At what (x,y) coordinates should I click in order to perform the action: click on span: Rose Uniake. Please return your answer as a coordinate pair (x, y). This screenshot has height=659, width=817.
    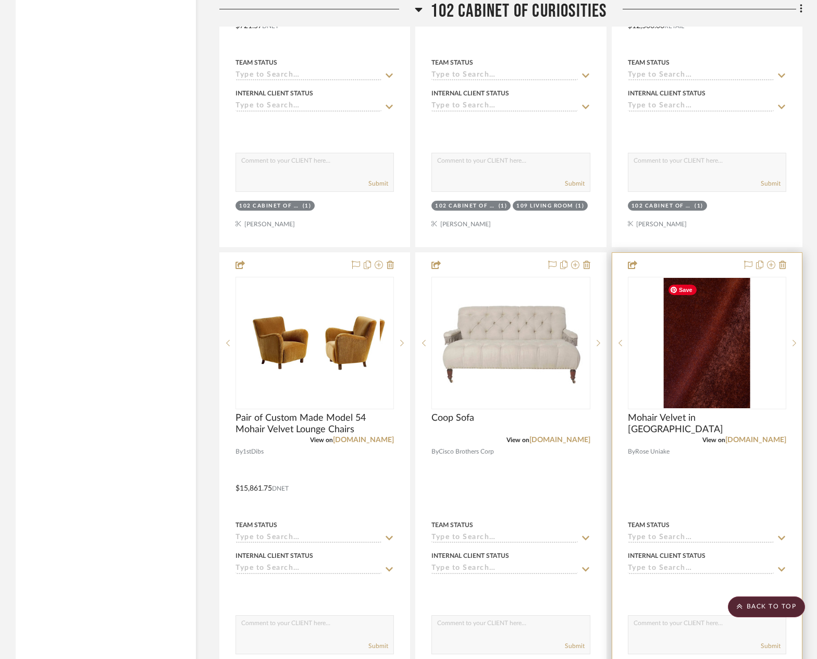
    Looking at the image, I should click on (653, 451).